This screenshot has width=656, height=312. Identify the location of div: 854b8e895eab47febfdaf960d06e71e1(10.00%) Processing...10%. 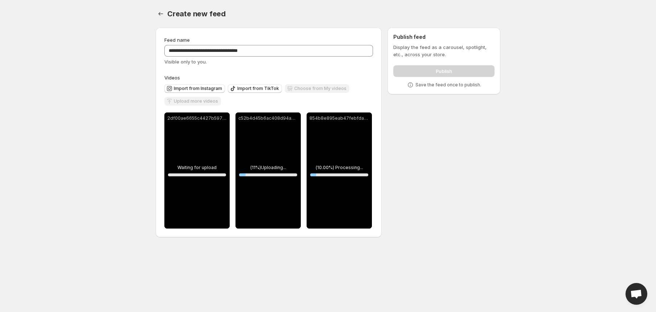
(339, 171).